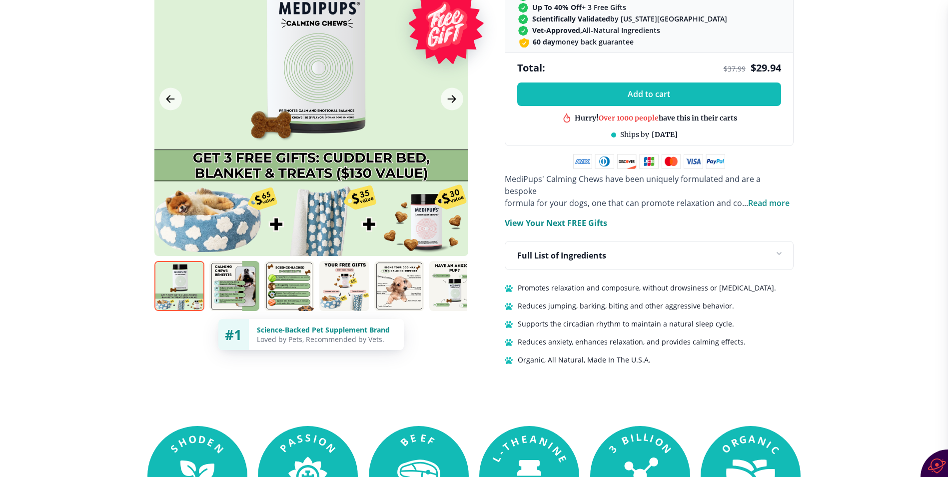 This screenshot has height=477, width=948. What do you see at coordinates (531, 67) in the screenshot?
I see `span: Total:` at bounding box center [531, 67].